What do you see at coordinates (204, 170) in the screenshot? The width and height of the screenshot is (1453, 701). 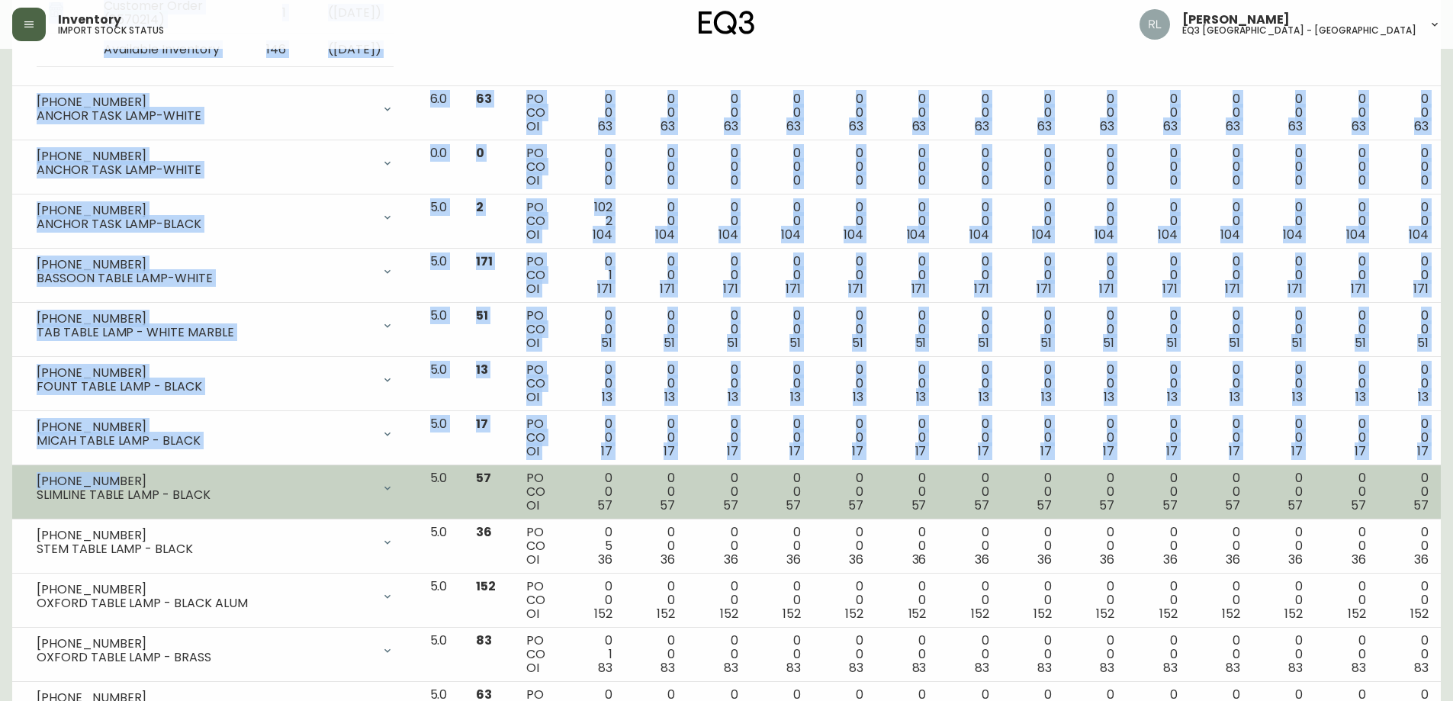 I see `div: ANCHOR TASK LAMP-WHITE` at bounding box center [204, 170].